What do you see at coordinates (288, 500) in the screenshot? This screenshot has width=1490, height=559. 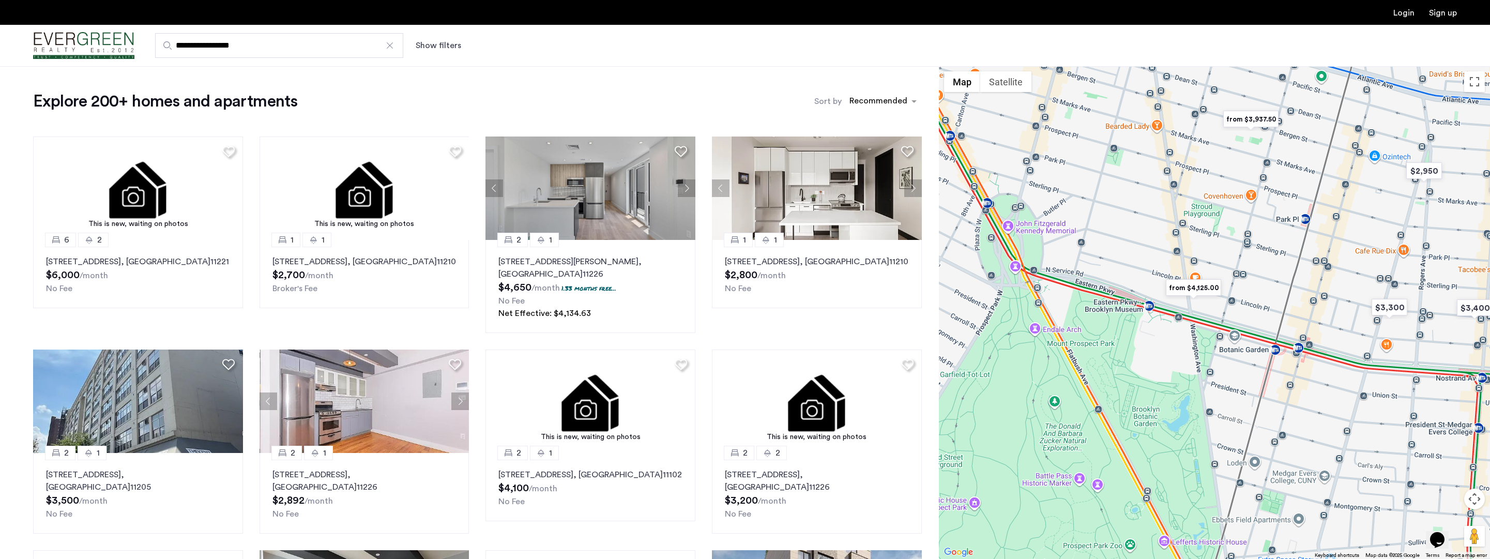 I see `span: $2,892` at bounding box center [288, 500].